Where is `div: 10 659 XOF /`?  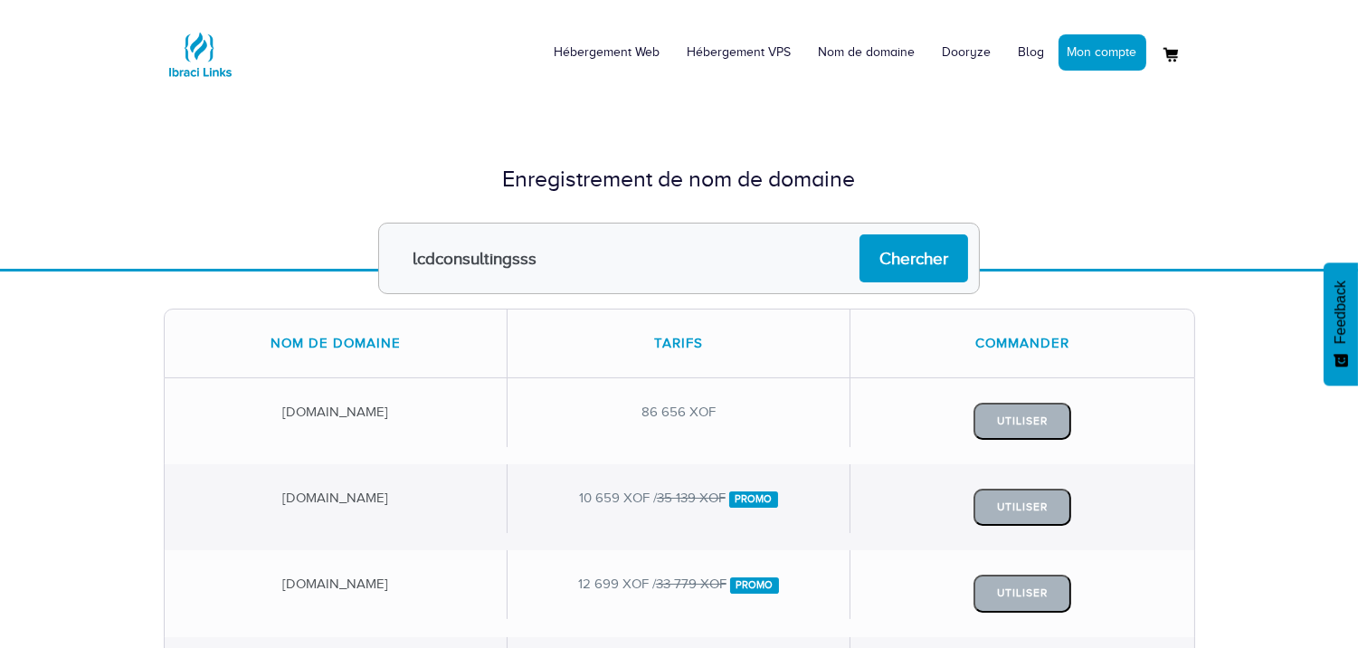
div: 10 659 XOF / is located at coordinates (679, 498).